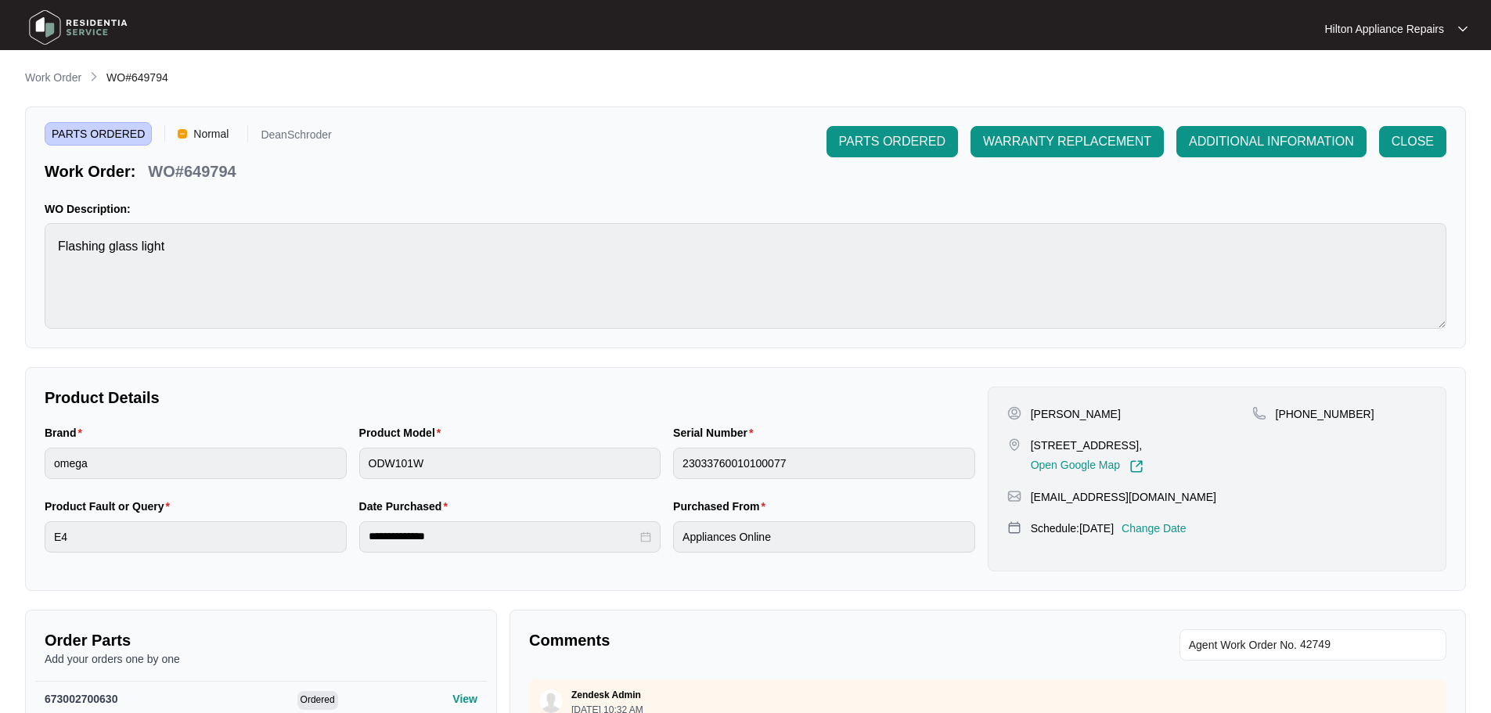 The width and height of the screenshot is (1491, 713). What do you see at coordinates (1384, 29) in the screenshot?
I see `p: Hilton Appliance Repairs` at bounding box center [1384, 29].